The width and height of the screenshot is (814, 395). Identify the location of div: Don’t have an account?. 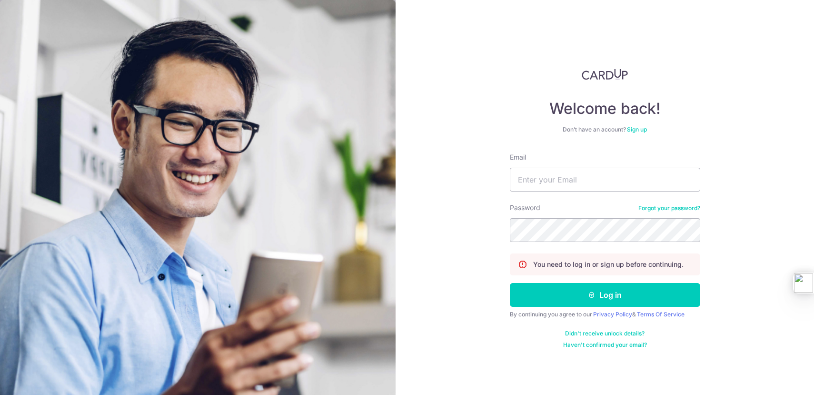
(605, 129).